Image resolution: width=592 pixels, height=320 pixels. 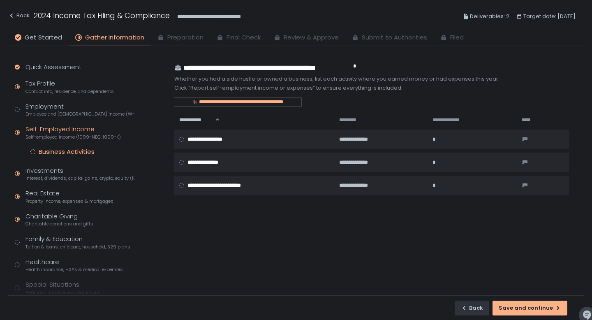 What do you see at coordinates (69, 196) in the screenshot?
I see `div: Real Estate` at bounding box center [69, 196].